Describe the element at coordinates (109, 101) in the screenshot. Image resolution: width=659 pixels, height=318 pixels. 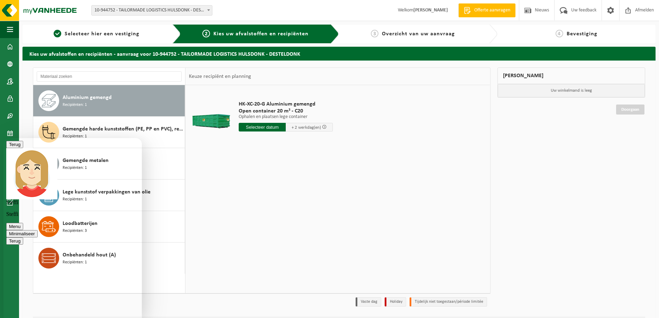
I see `button: Aluminium gemengd Recipiënten: 1` at that location.